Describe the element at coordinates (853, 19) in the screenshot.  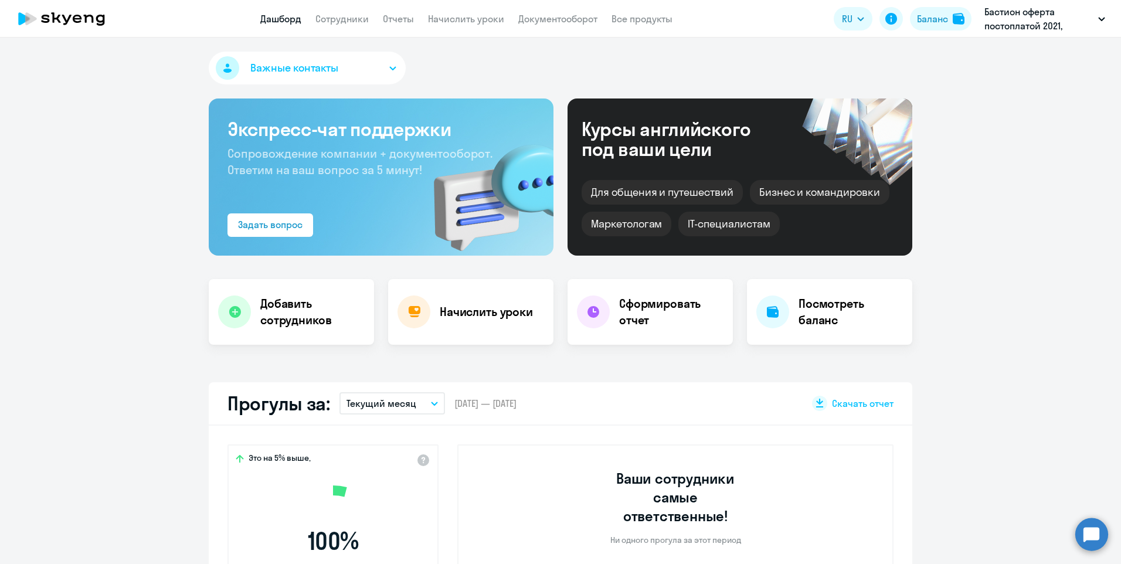
I see `button: RU` at that location.